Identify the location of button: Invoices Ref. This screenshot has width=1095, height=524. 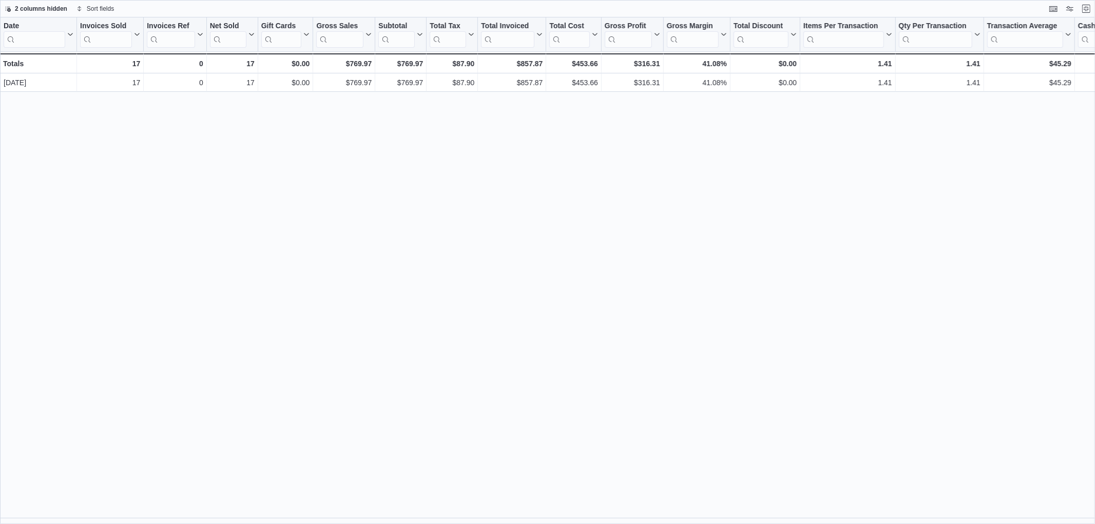
(175, 34).